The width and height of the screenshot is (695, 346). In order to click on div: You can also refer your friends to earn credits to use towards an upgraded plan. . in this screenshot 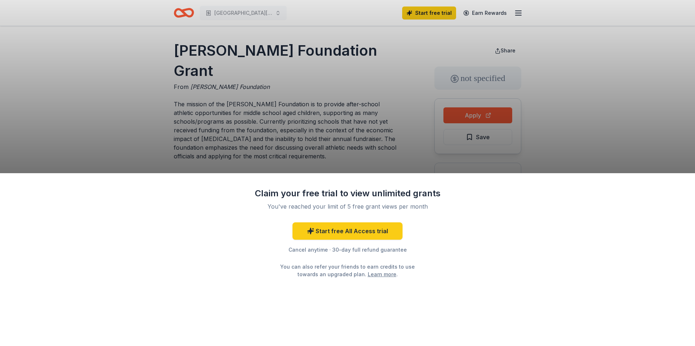, I will do `click(347, 271)`.